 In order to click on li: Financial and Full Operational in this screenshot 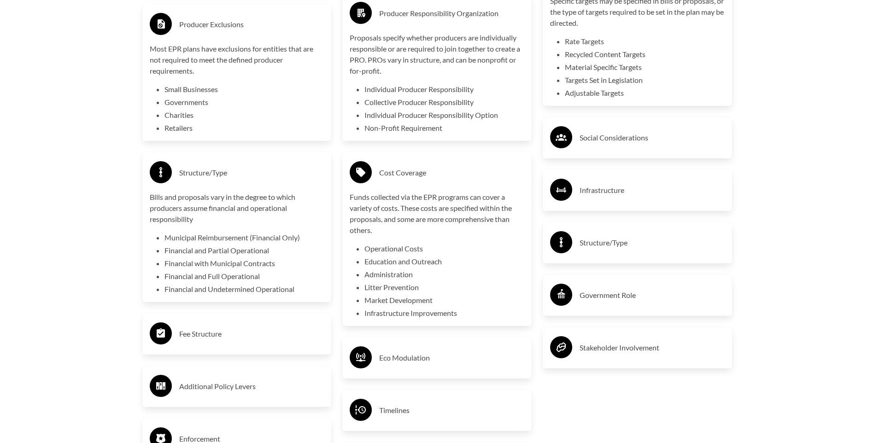, I will do `click(244, 276)`.